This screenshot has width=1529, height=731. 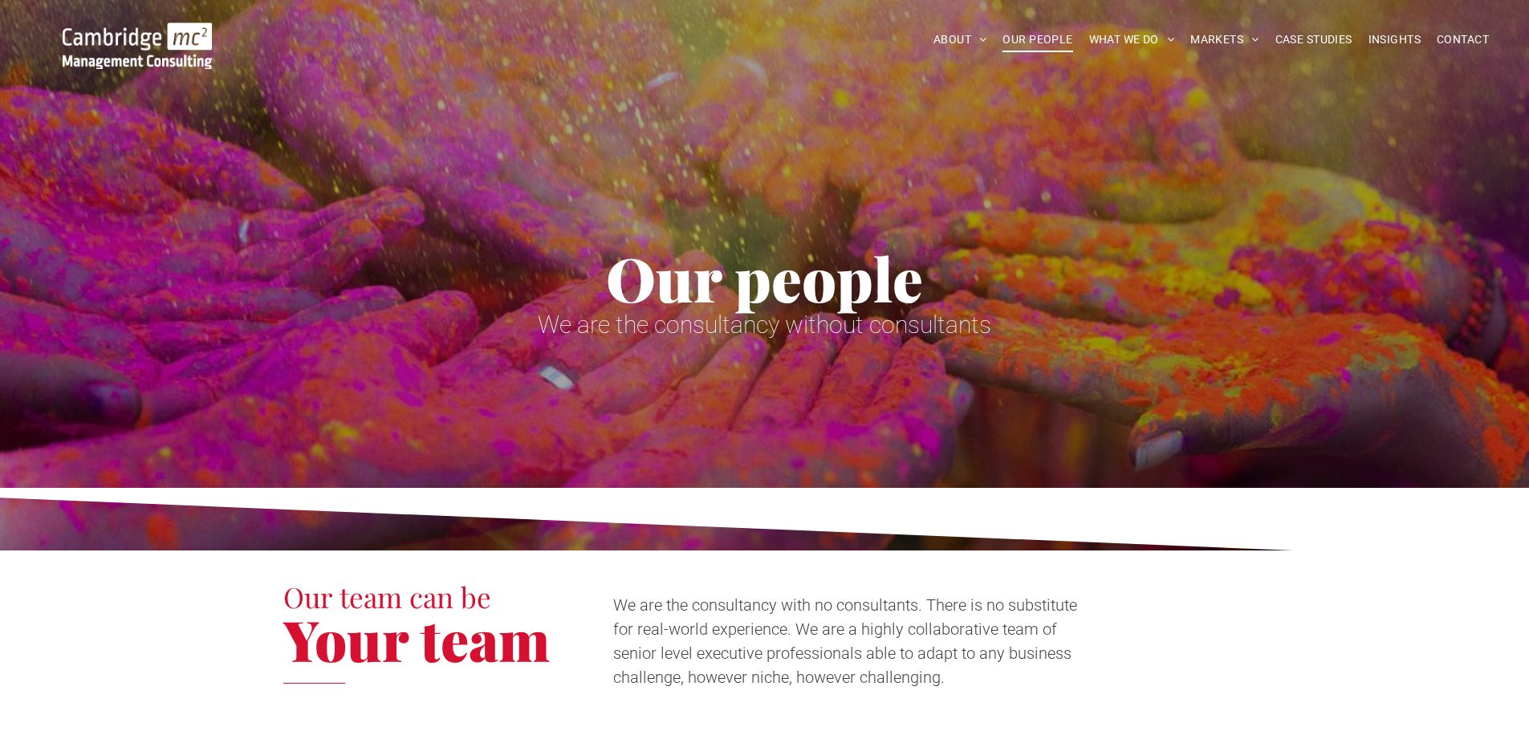 What do you see at coordinates (764, 278) in the screenshot?
I see `span: Our people` at bounding box center [764, 278].